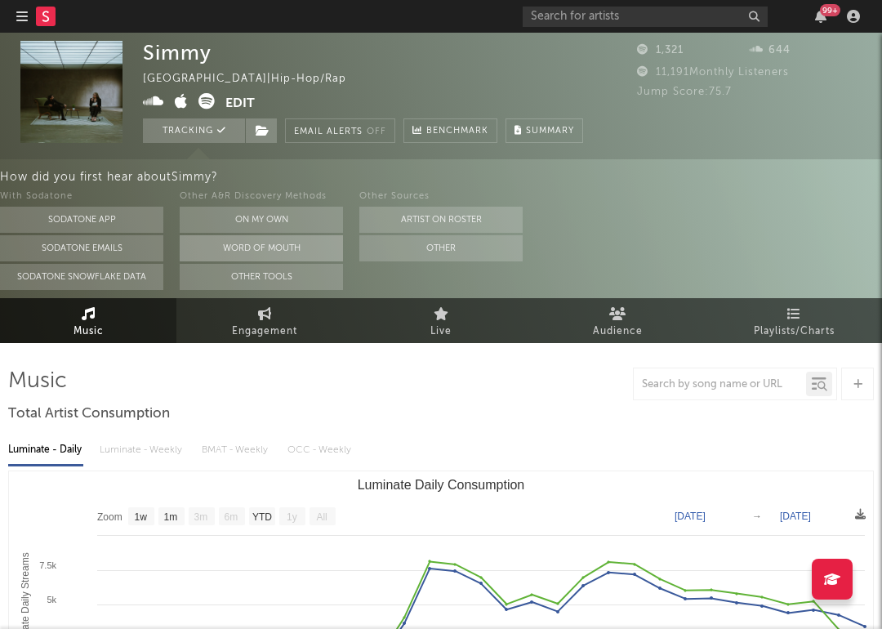 Image resolution: width=882 pixels, height=629 pixels. I want to click on div: Other A&R Discovery Methods, so click(261, 197).